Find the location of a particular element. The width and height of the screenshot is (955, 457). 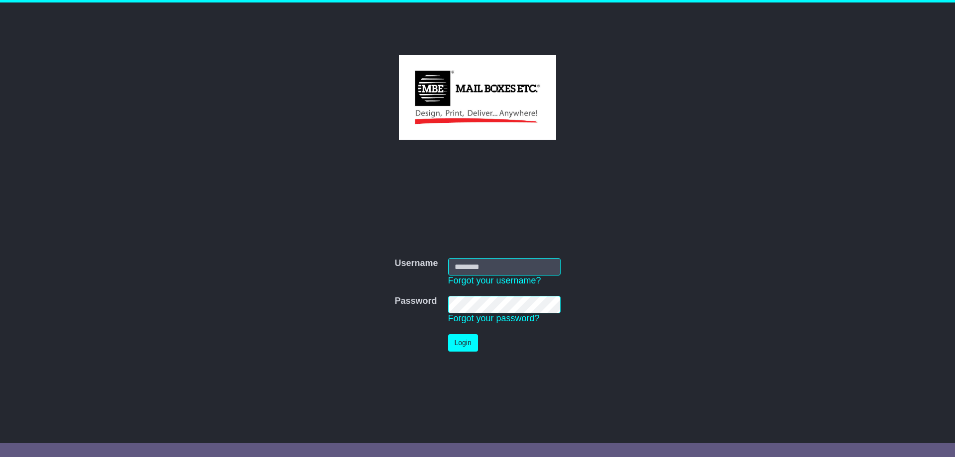

img: MBE Victoria Pty Ltd is located at coordinates (477, 98).